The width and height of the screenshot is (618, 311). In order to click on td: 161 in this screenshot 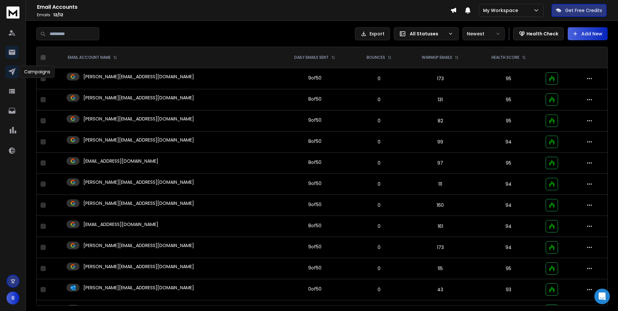, I will do `click(440, 226)`.